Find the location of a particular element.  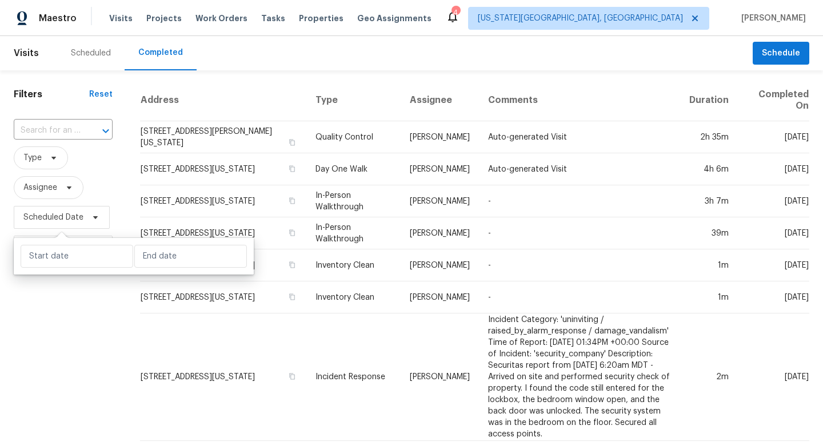

span: Scheduled Date is located at coordinates (53, 217).